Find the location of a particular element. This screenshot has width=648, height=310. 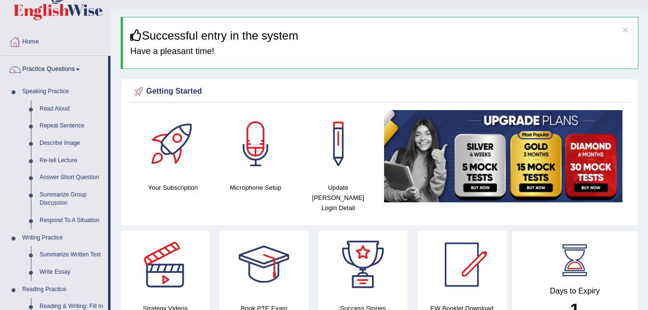

a: Re-tell Lecture is located at coordinates (71, 161).